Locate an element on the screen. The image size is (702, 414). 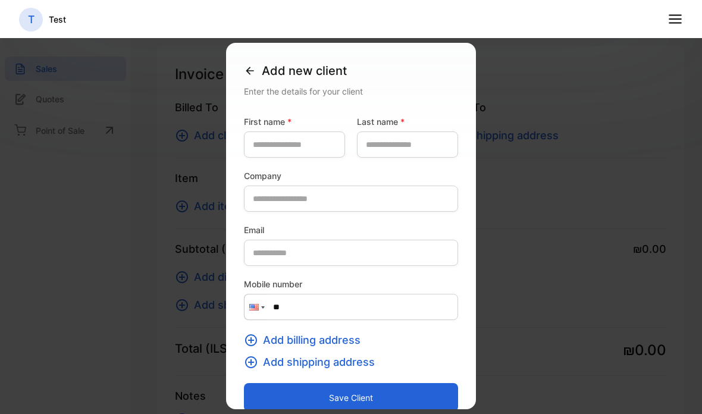
button: Open LiveChat chat widget is located at coordinates (27, 23).